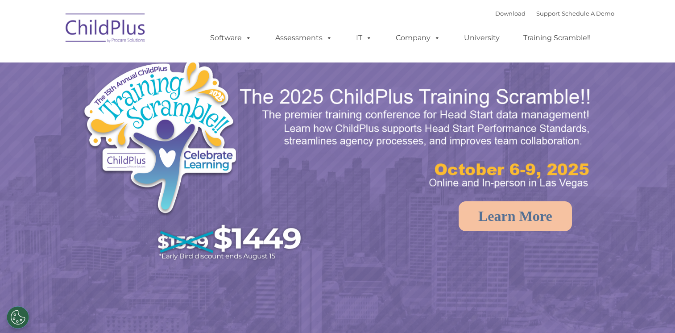  I want to click on button: Cookies Settings, so click(18, 317).